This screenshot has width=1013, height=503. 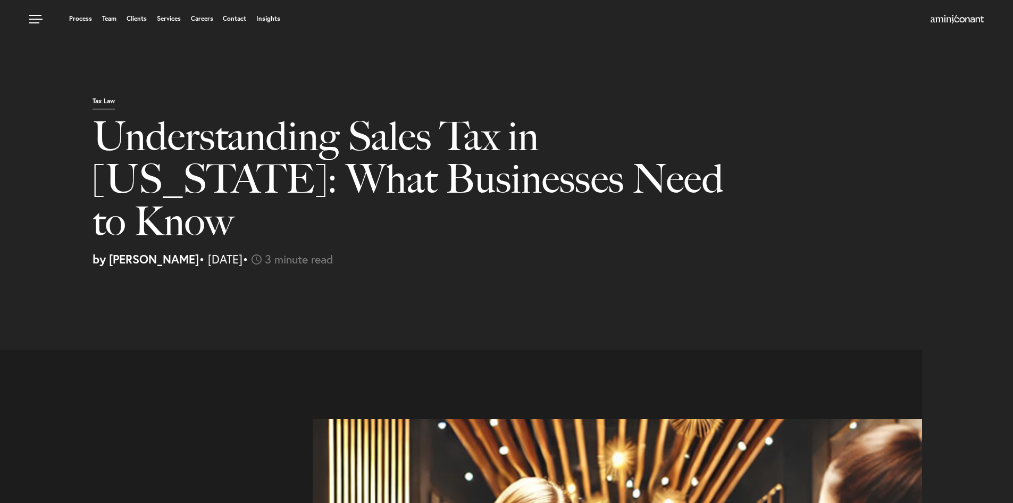 I want to click on a: Clients, so click(x=137, y=19).